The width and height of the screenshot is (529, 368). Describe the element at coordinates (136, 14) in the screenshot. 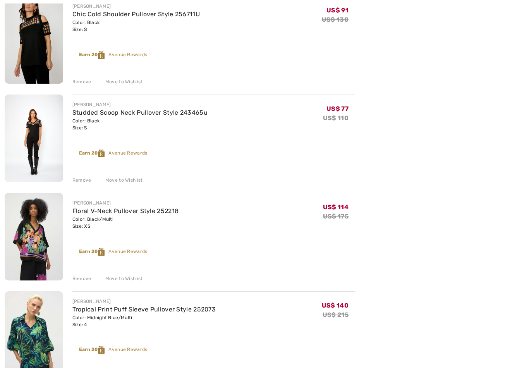

I see `a: Chic Cold Shoulder Pullover Style 256711U` at that location.